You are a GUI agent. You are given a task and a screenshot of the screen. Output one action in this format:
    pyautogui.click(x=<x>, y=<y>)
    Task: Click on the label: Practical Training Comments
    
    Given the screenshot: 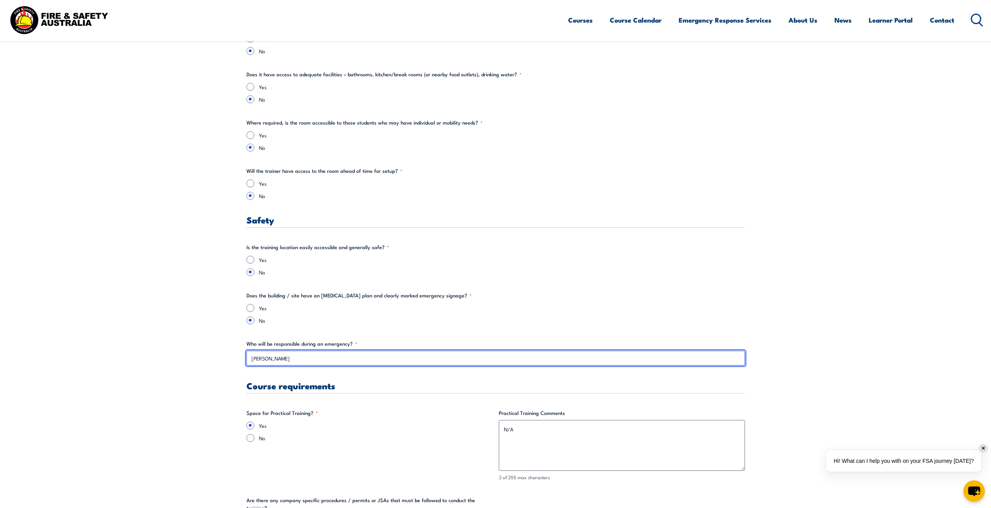 What is the action you would take?
    pyautogui.click(x=622, y=413)
    